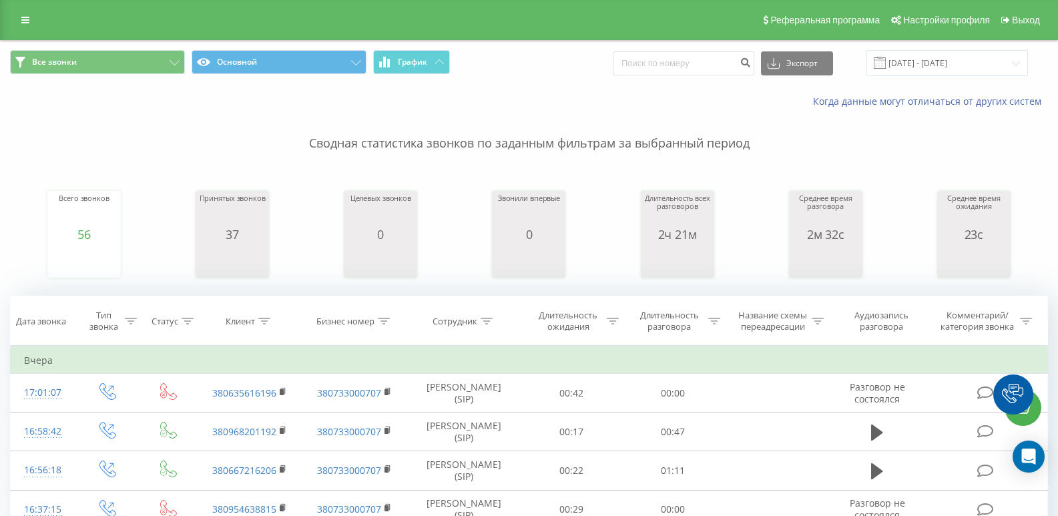 The width and height of the screenshot is (1058, 516). Describe the element at coordinates (43, 392) in the screenshot. I see `div: 17:01:07` at that location.